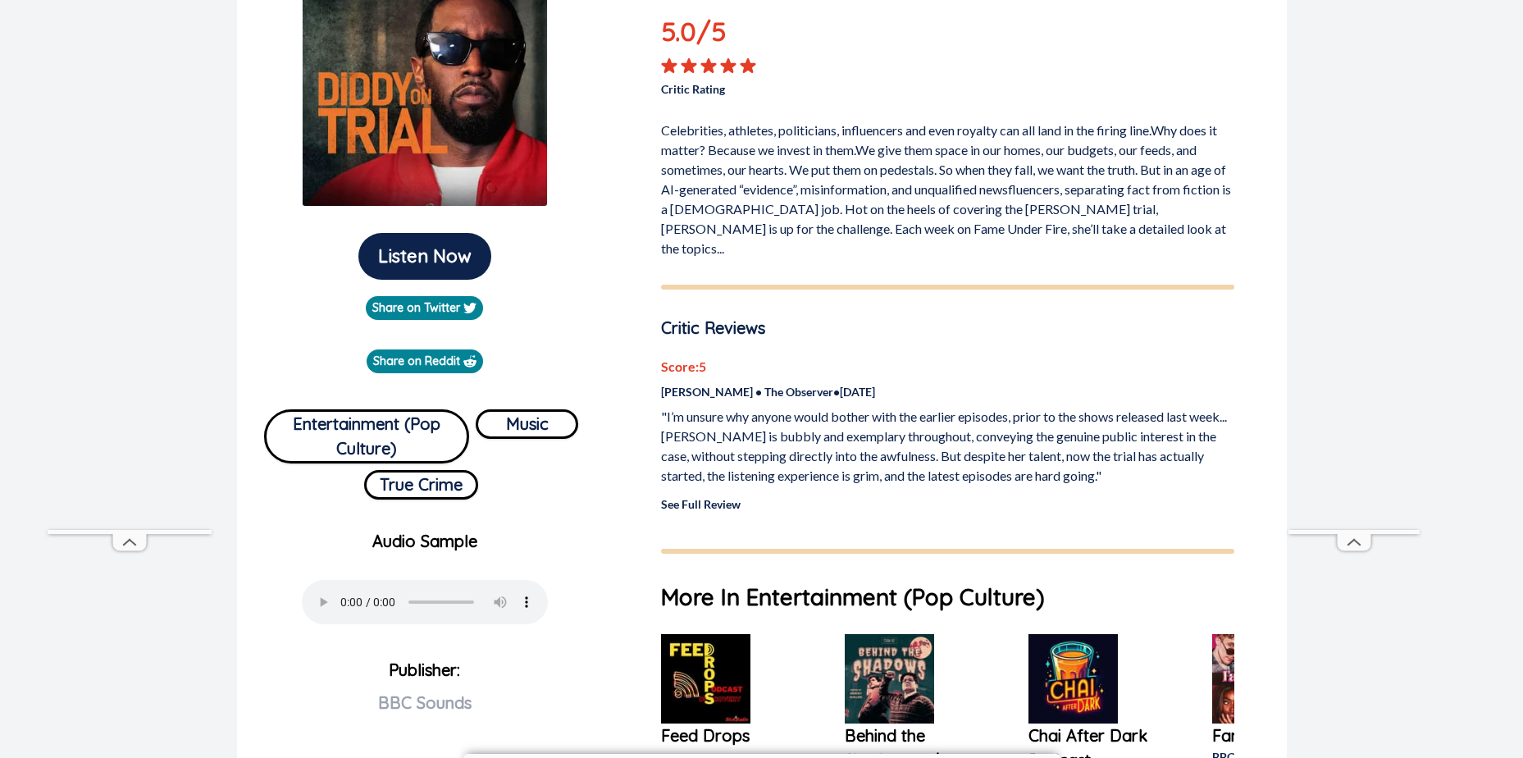  I want to click on a: Listen Now, so click(425, 256).